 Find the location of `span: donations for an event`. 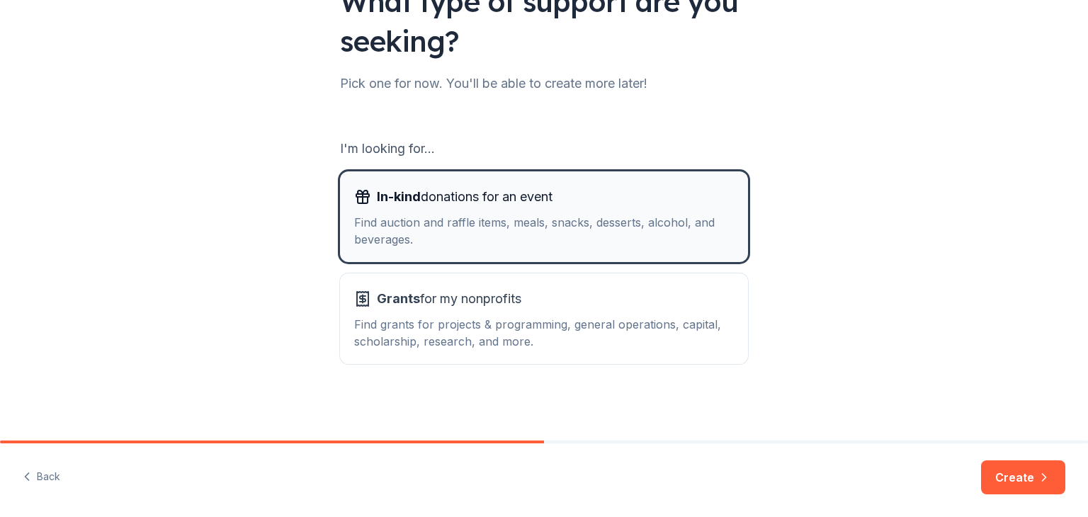

span: donations for an event is located at coordinates (465, 197).